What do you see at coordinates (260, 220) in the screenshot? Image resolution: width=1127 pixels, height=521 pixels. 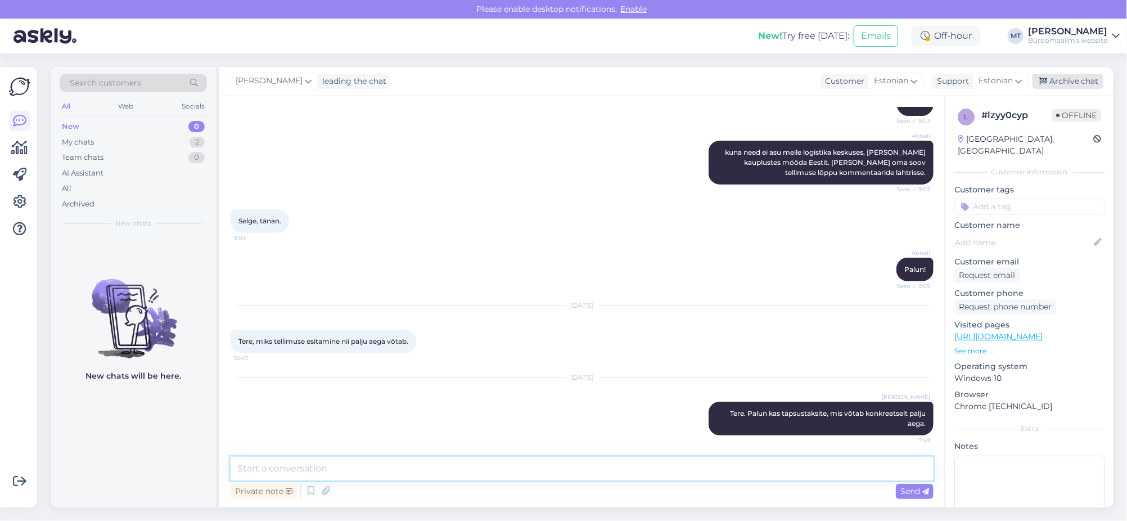 I see `span: Selge, tänan.` at bounding box center [260, 220].